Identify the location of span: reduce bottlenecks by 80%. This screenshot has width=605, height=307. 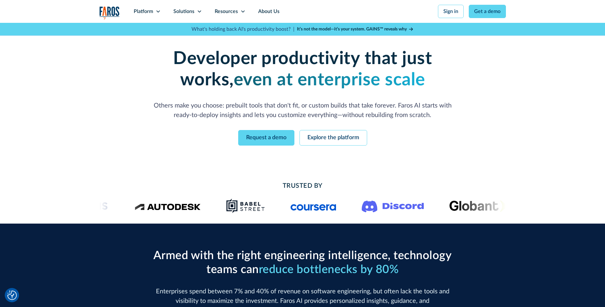
(329, 270).